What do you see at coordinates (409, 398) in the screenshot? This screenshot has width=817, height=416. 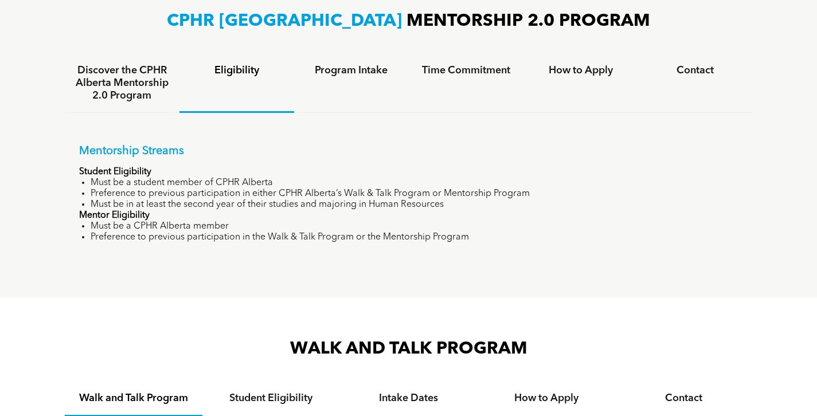 I see `h4: Intake Dates` at bounding box center [409, 398].